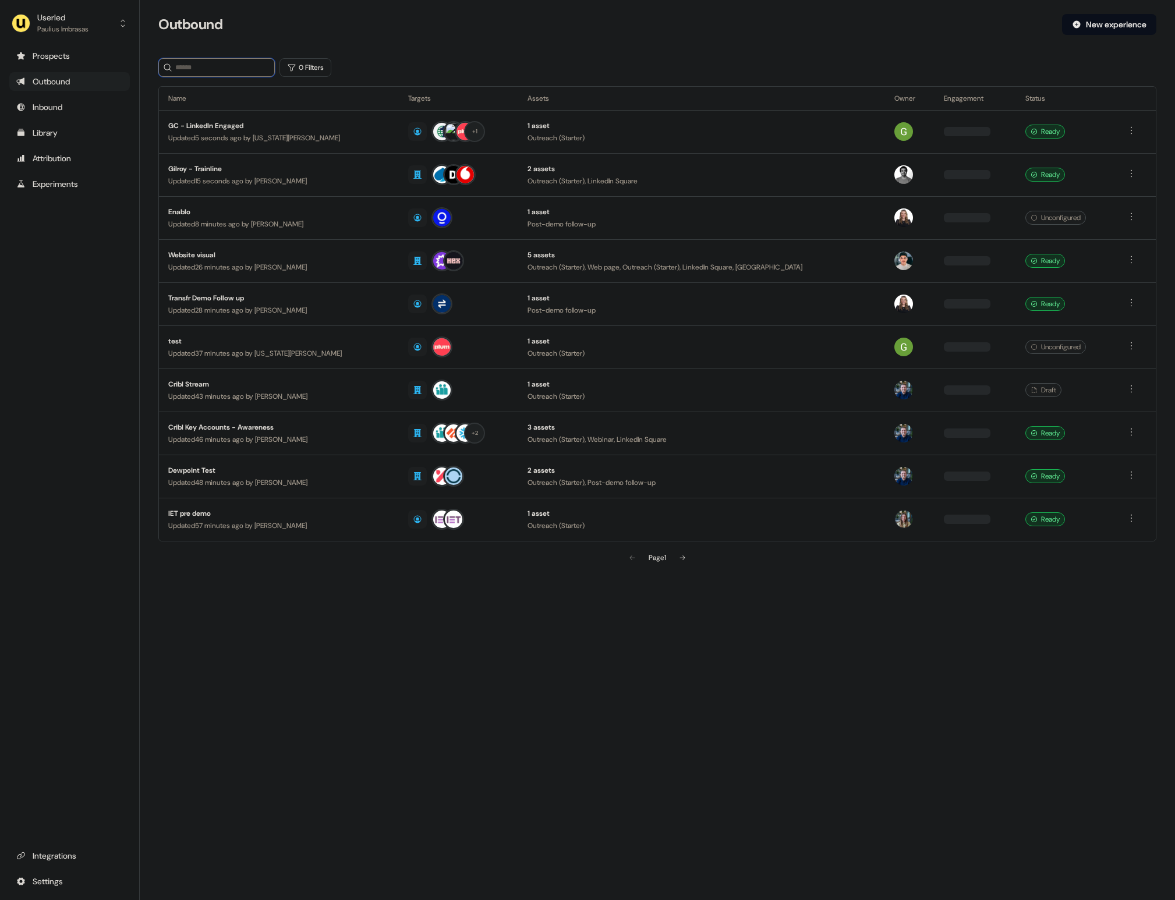  I want to click on div: Gilroy - Trainline, so click(279, 169).